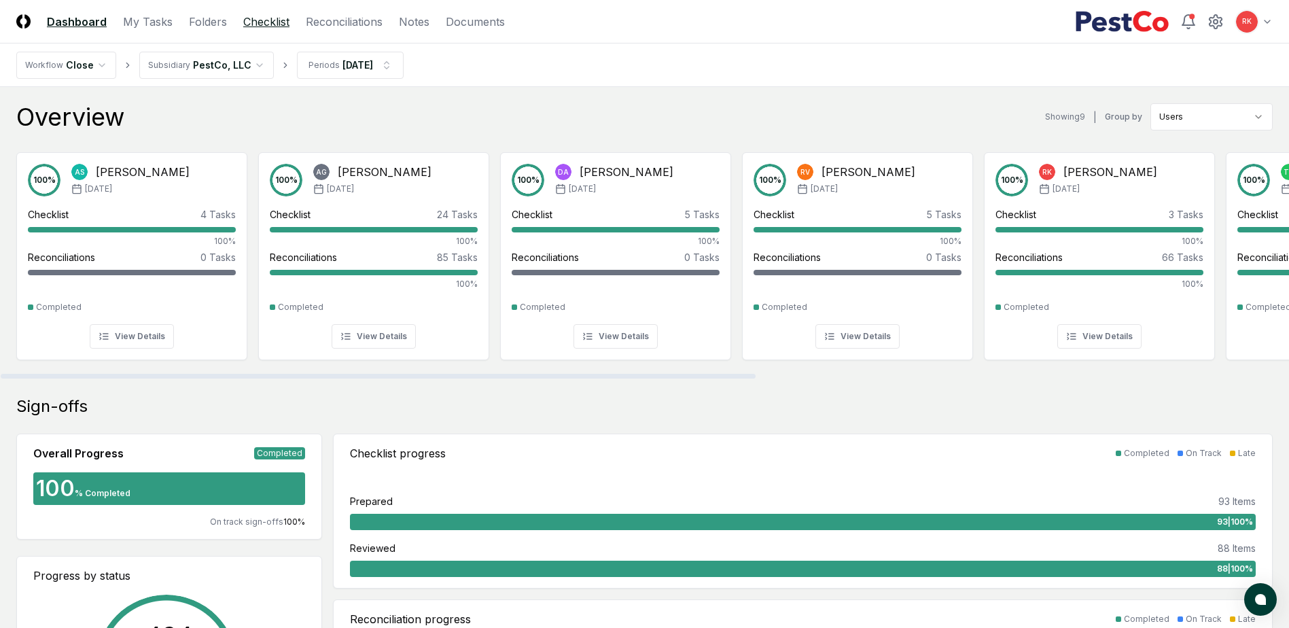 The height and width of the screenshot is (628, 1289). I want to click on div: Checklist progress, so click(397, 453).